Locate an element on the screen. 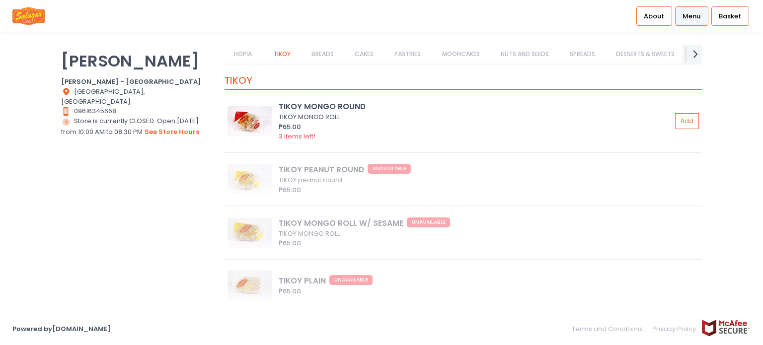 Image resolution: width=763 pixels, height=345 pixels. div: TIKOY MONGO ROLL is located at coordinates (474, 117).